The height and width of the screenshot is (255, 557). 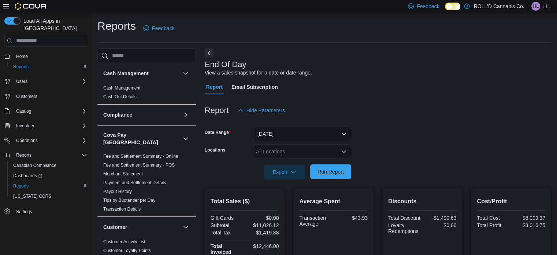 What do you see at coordinates (24, 211) in the screenshot?
I see `a: Settings` at bounding box center [24, 211].